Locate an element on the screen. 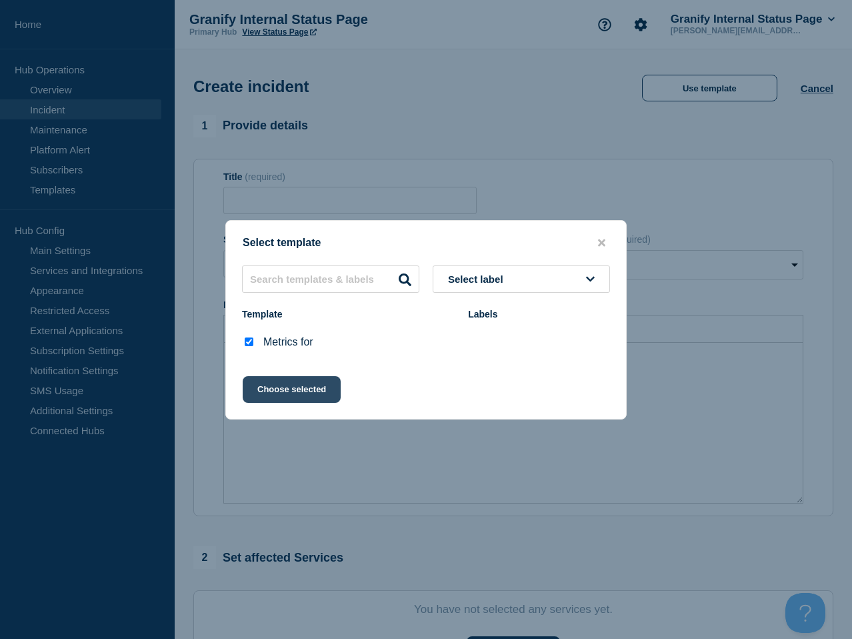 This screenshot has height=639, width=852. button: close button is located at coordinates (601, 243).